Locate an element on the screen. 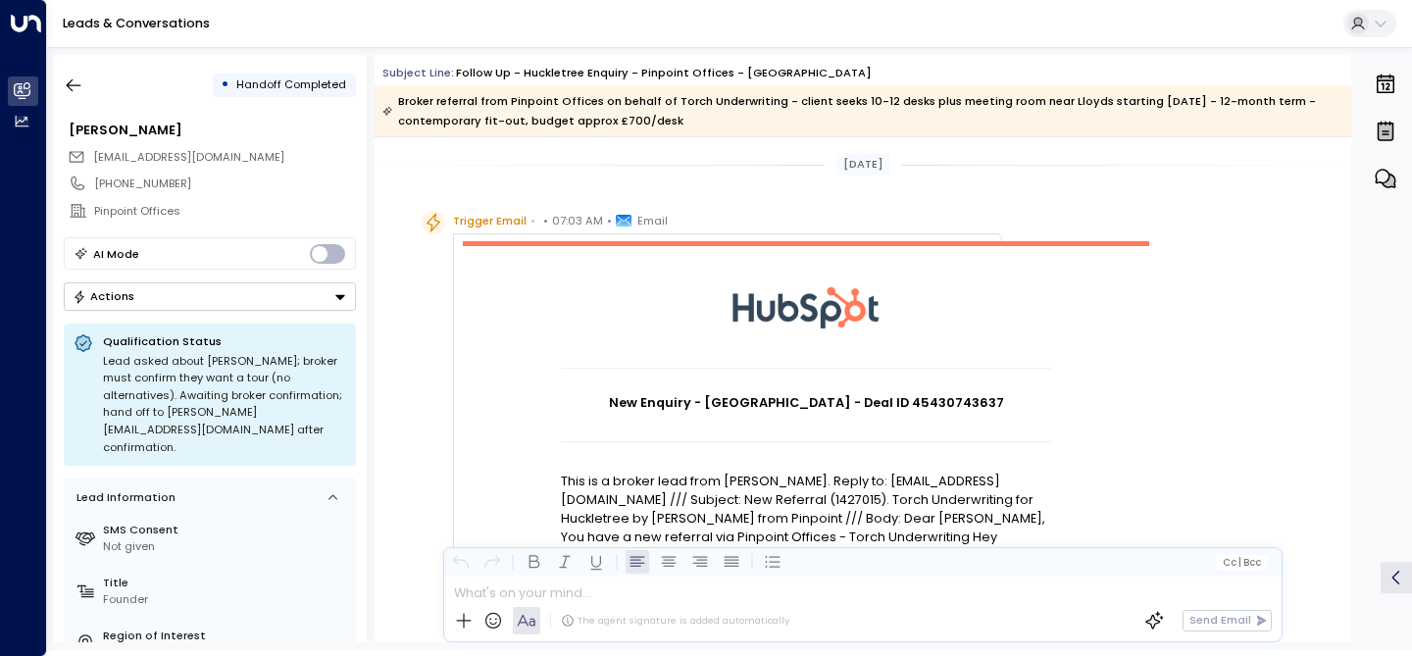 This screenshot has width=1412, height=656. a: Leads & Conversations is located at coordinates (136, 23).